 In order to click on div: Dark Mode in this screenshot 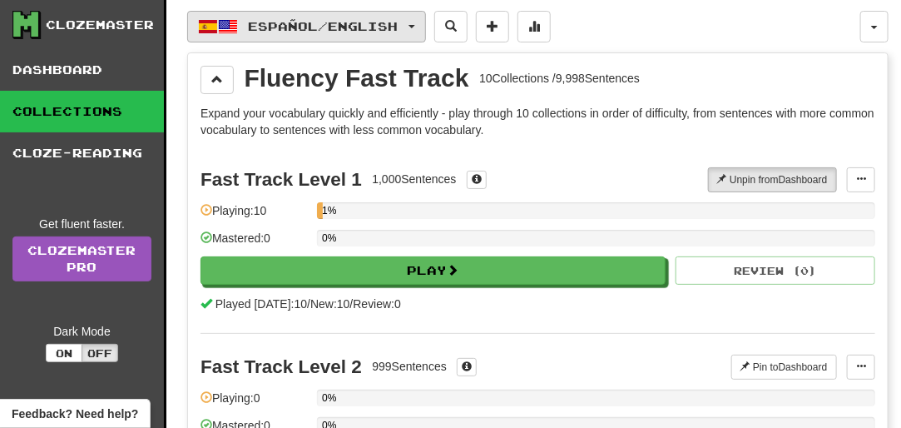, I will do `click(82, 331)`.